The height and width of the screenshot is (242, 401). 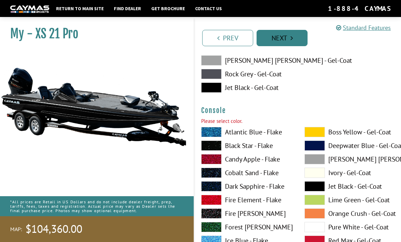 I want to click on label: Atlantic Blue - Flake, so click(x=246, y=132).